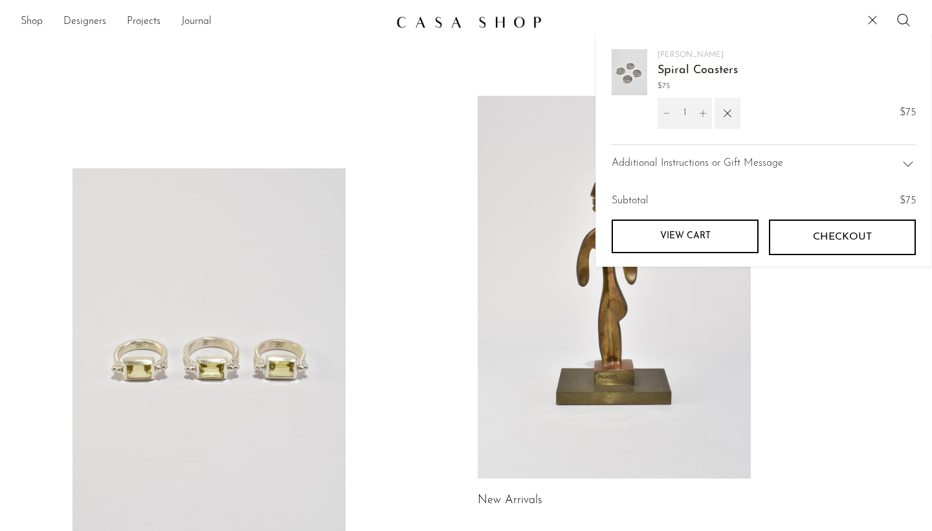 This screenshot has height=531, width=932. Describe the element at coordinates (842, 237) in the screenshot. I see `span: Checkout` at that location.